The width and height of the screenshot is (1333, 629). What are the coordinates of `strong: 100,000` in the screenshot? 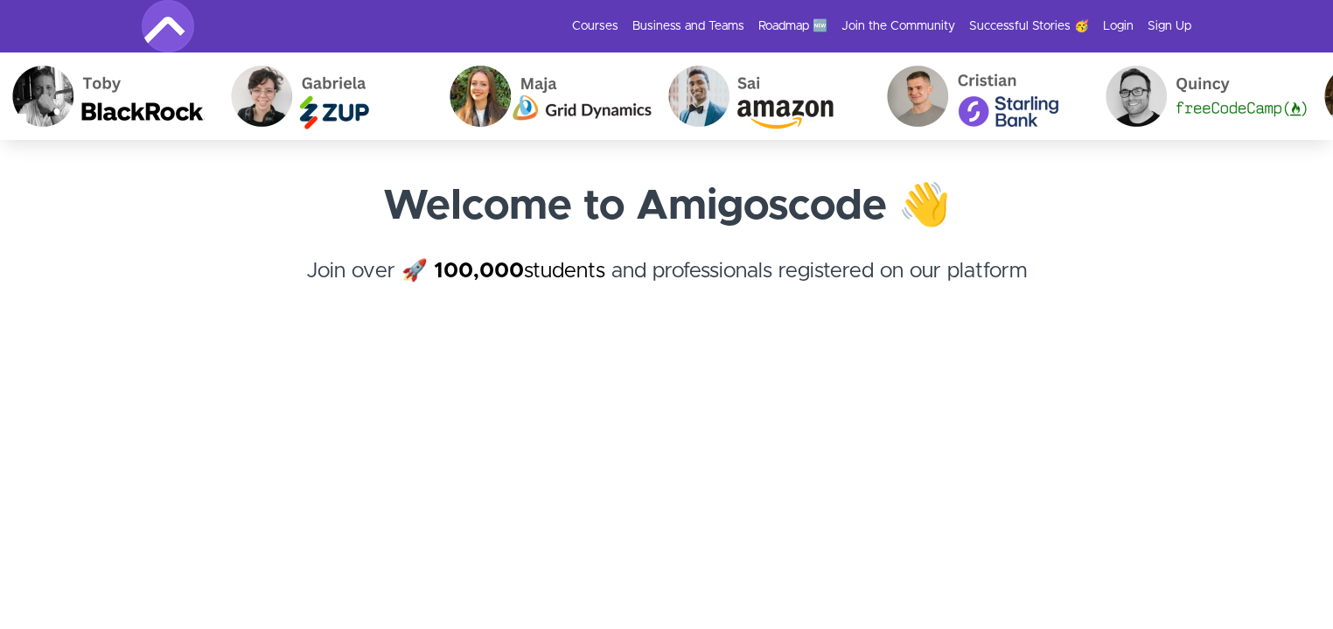 It's located at (479, 271).